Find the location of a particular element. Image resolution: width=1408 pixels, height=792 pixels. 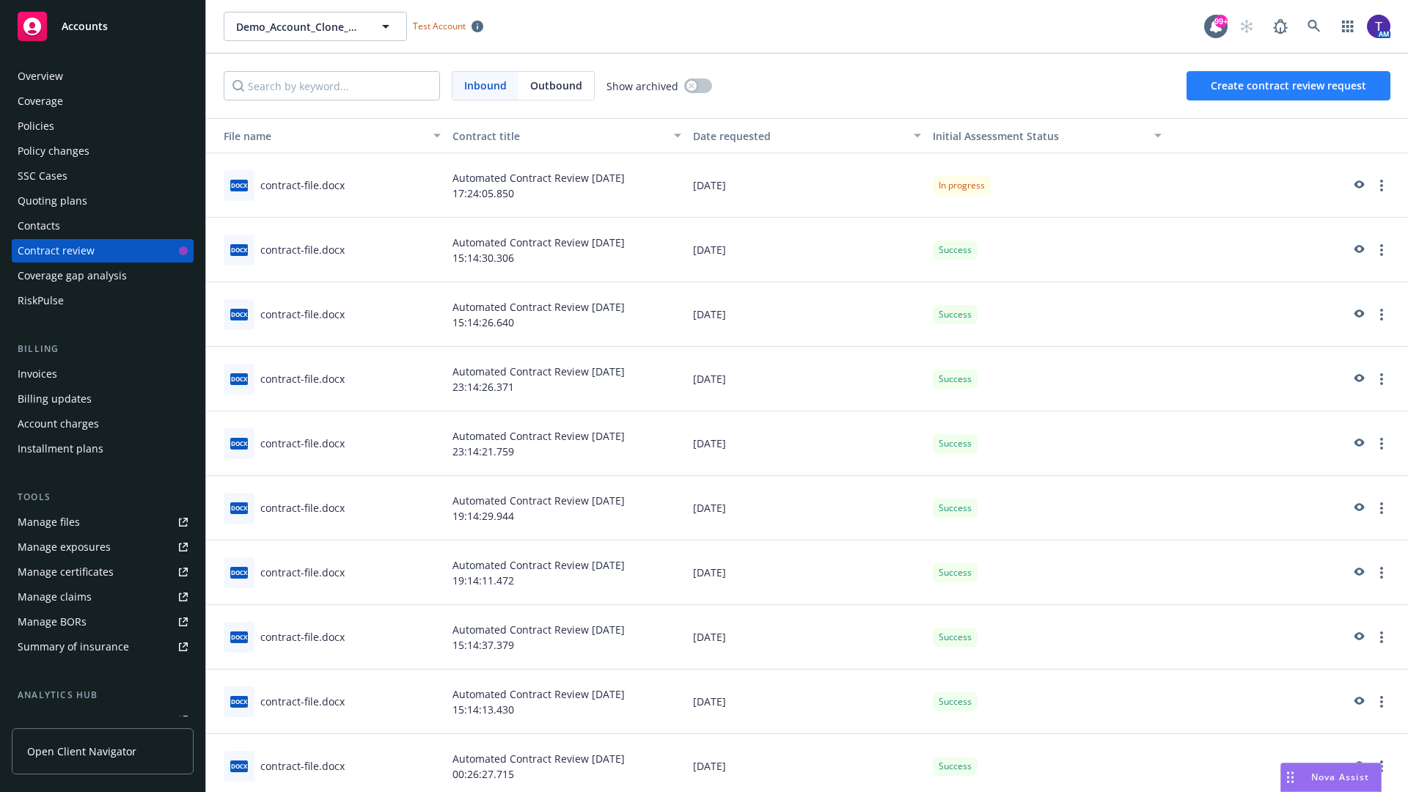

div: Policies is located at coordinates (36, 126).